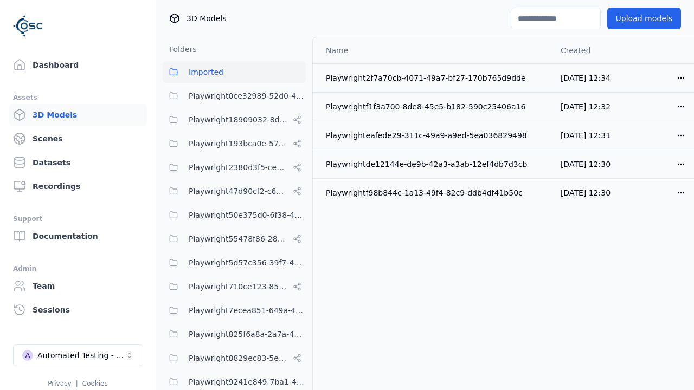  Describe the element at coordinates (239, 144) in the screenshot. I see `span: Playwright193bca0e-57fa-418d-8ea9-45122e711dc7` at that location.